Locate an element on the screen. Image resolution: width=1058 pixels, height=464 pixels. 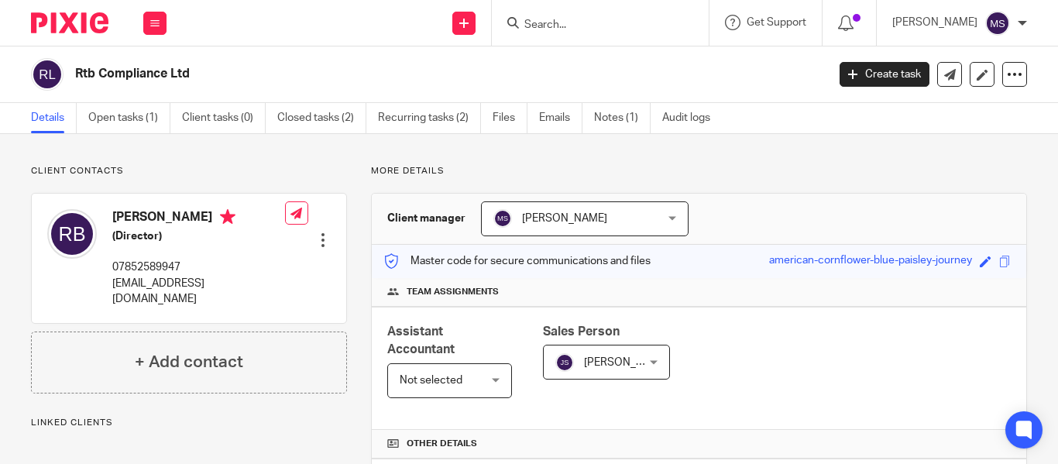
p: More details is located at coordinates (699, 171).